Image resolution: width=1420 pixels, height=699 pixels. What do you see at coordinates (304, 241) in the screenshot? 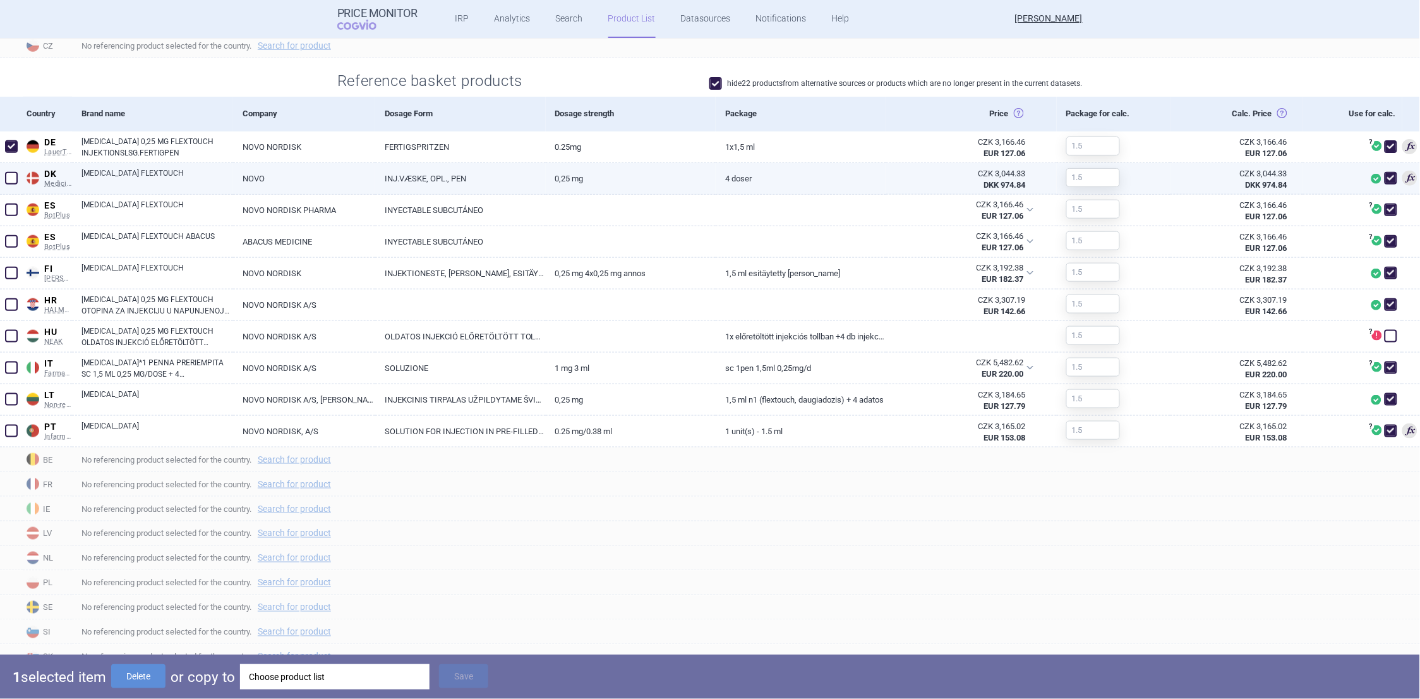
I see `a: ABACUS MEDICINE` at bounding box center [304, 241].